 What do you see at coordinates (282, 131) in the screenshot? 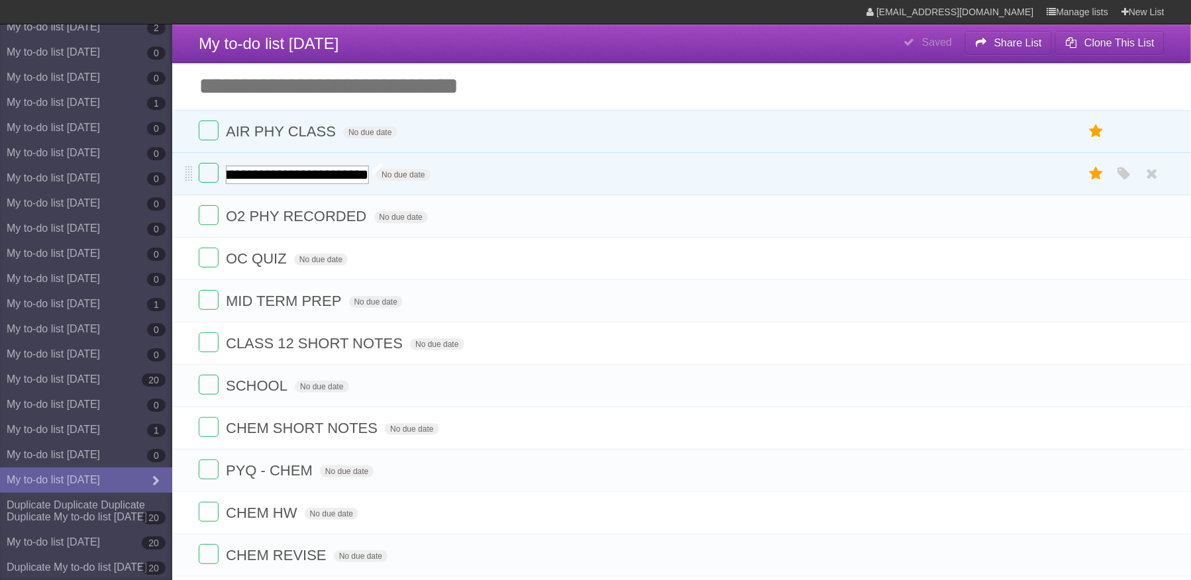
I see `span: AIR PHY CLASS` at bounding box center [282, 131].